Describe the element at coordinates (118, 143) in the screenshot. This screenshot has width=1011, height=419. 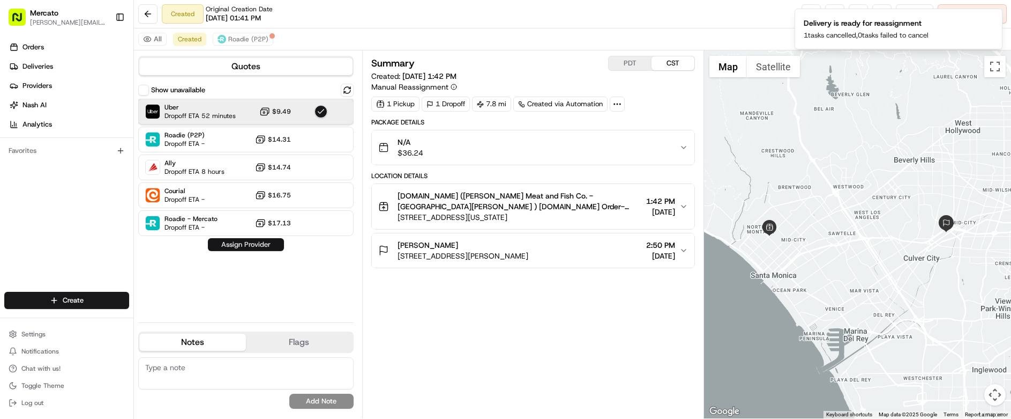
I see `span: Pylon` at that location.